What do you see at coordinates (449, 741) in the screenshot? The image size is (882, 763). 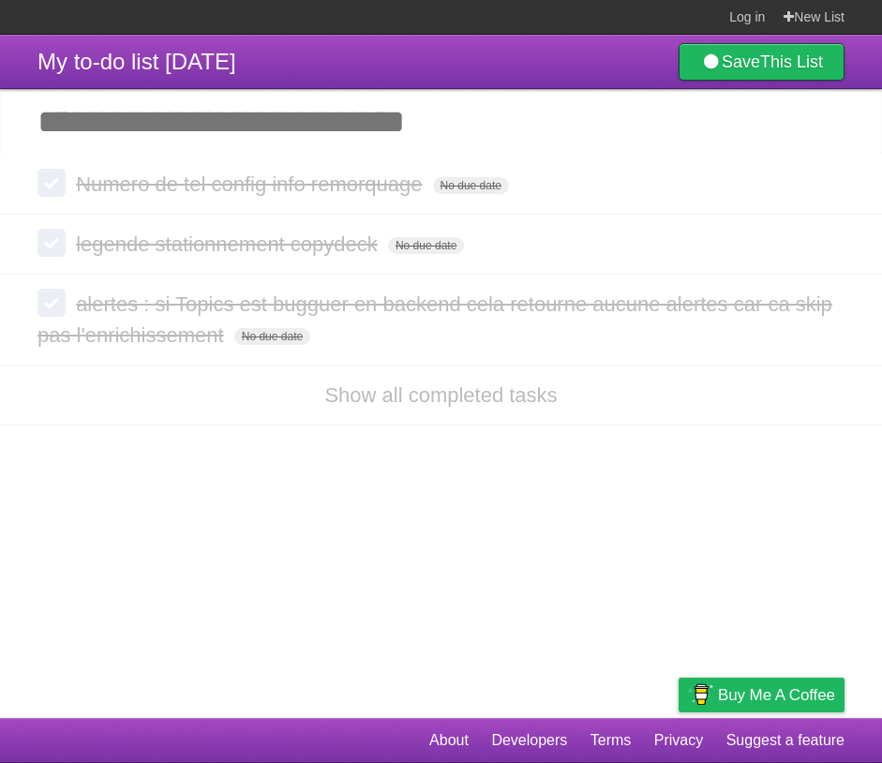 I see `a: About` at bounding box center [449, 741].